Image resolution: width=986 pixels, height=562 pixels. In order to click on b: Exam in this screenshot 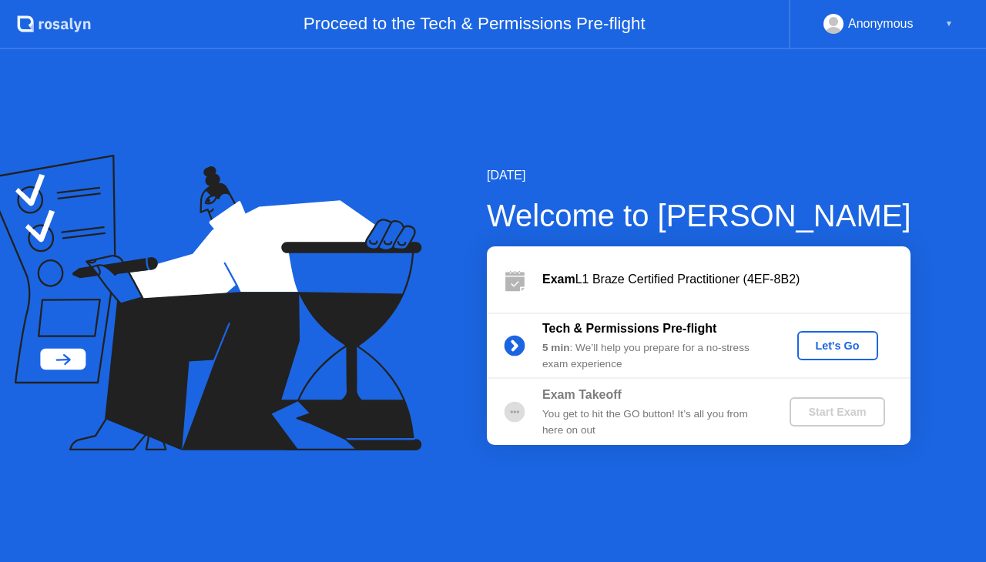, I will do `click(558, 279)`.